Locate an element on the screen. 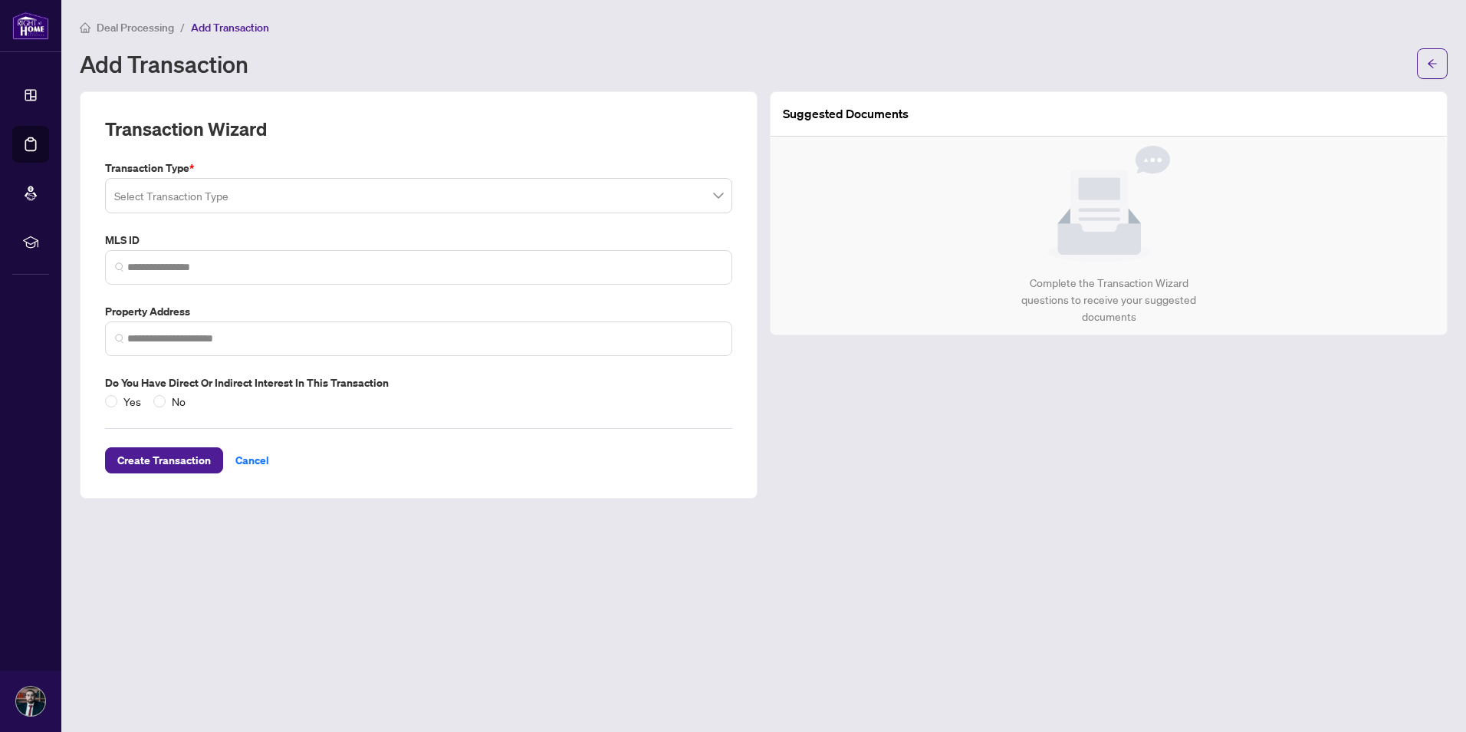  img: logo is located at coordinates (31, 25).